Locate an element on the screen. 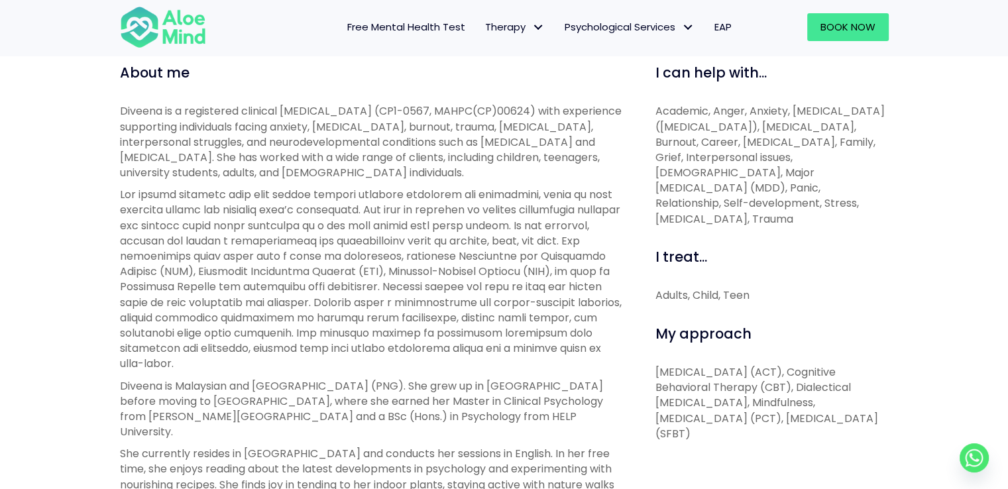 The image size is (1008, 489). span: About me is located at coordinates (154, 72).